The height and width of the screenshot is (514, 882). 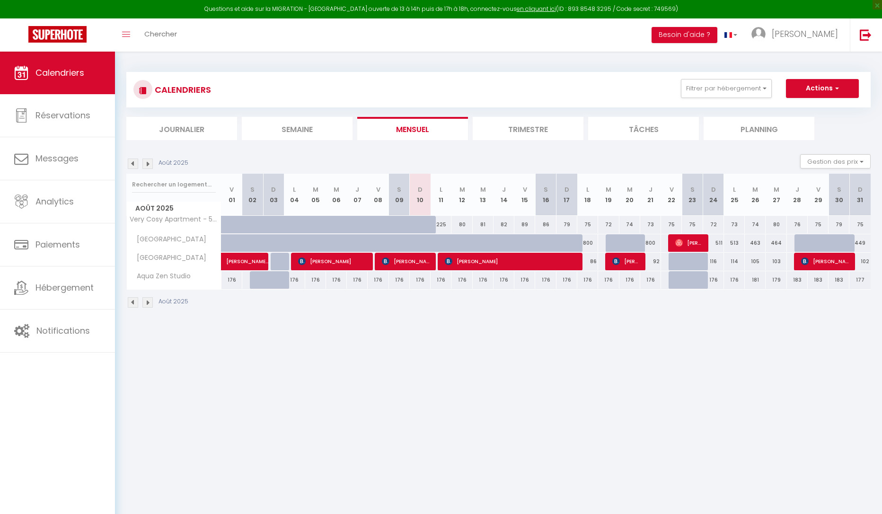 What do you see at coordinates (420, 195) in the screenshot?
I see `th: 10` at bounding box center [420, 195].